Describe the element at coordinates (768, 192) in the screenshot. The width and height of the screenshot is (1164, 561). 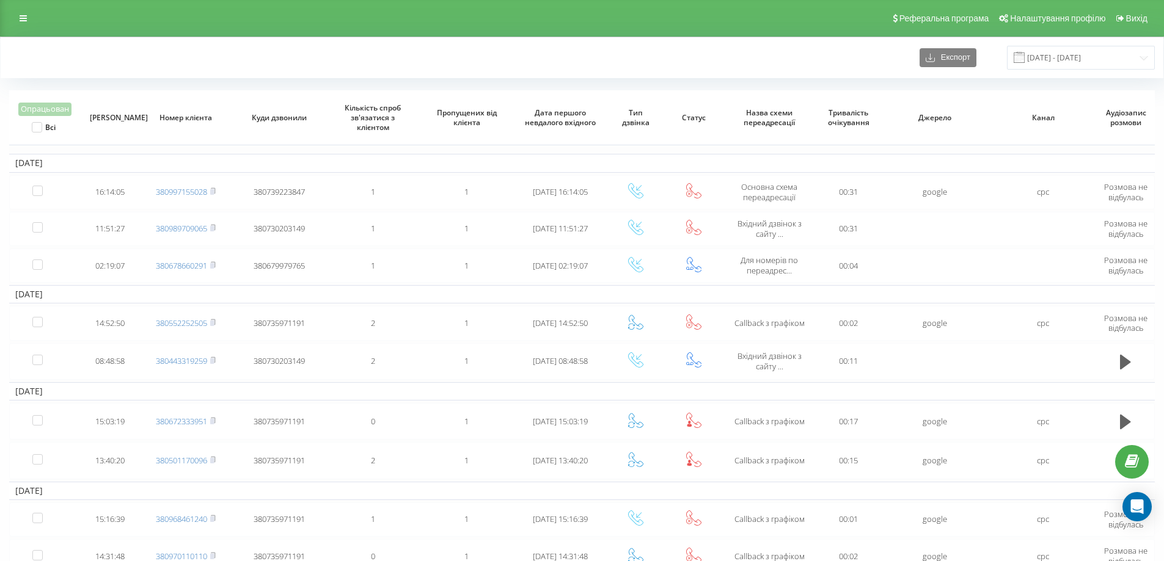
I see `td: Основна схема переадресації` at that location.